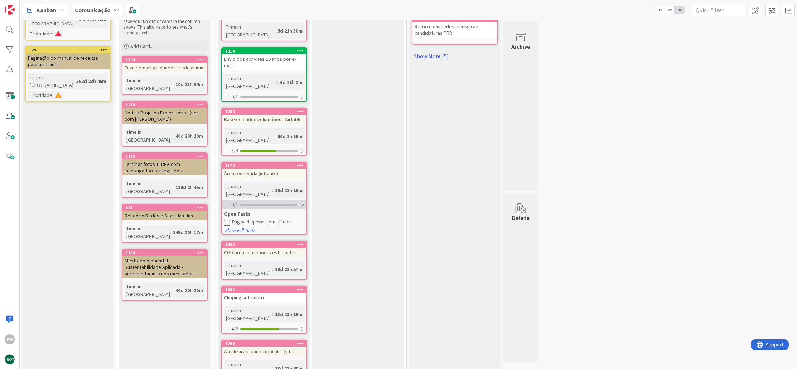  I want to click on span: 5/8, so click(234, 151).